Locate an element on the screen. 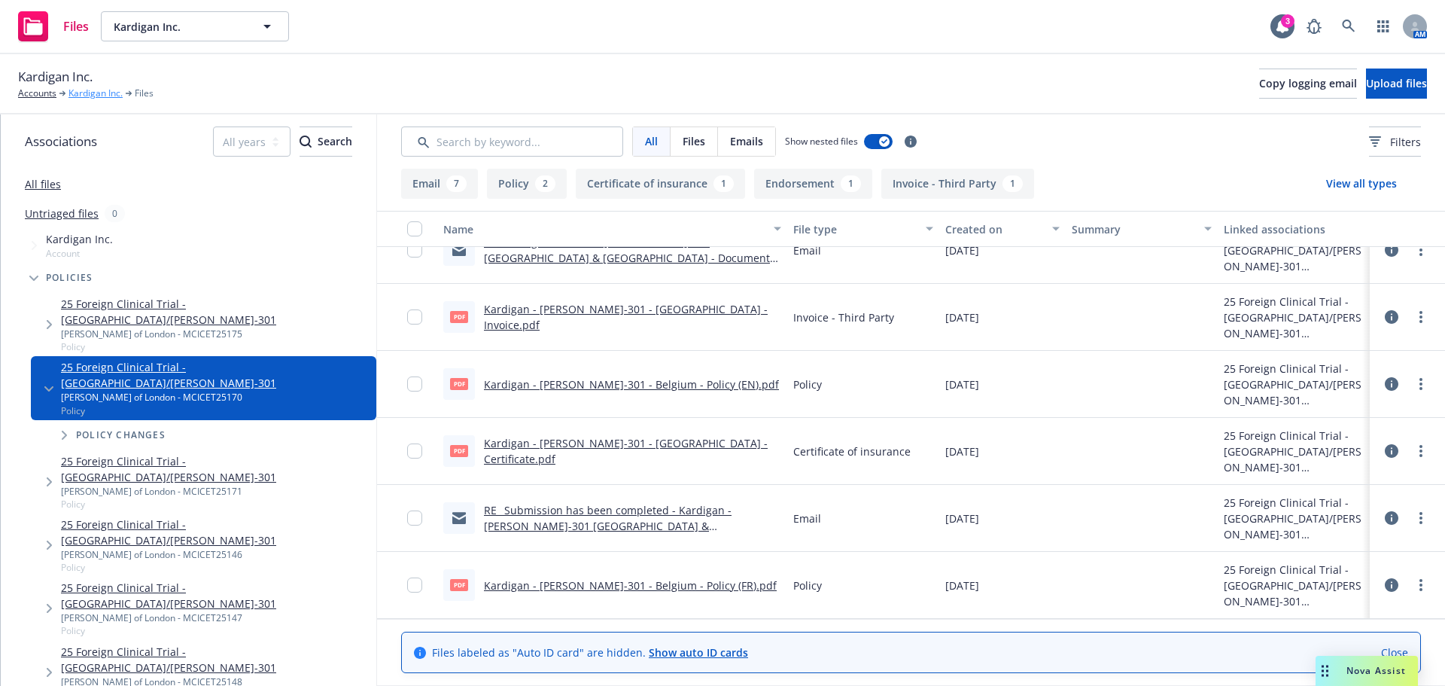 The image size is (1445, 686). div: File type is located at coordinates (855, 229).